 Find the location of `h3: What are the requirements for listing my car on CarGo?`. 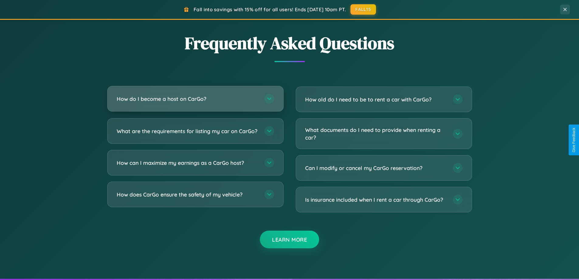

h3: What are the requirements for listing my car on CarGo? is located at coordinates (188, 131).